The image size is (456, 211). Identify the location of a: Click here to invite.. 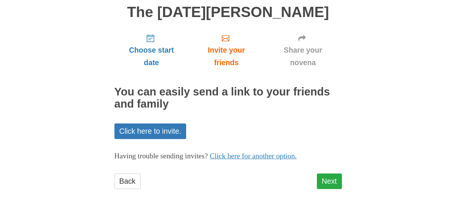
(151, 131).